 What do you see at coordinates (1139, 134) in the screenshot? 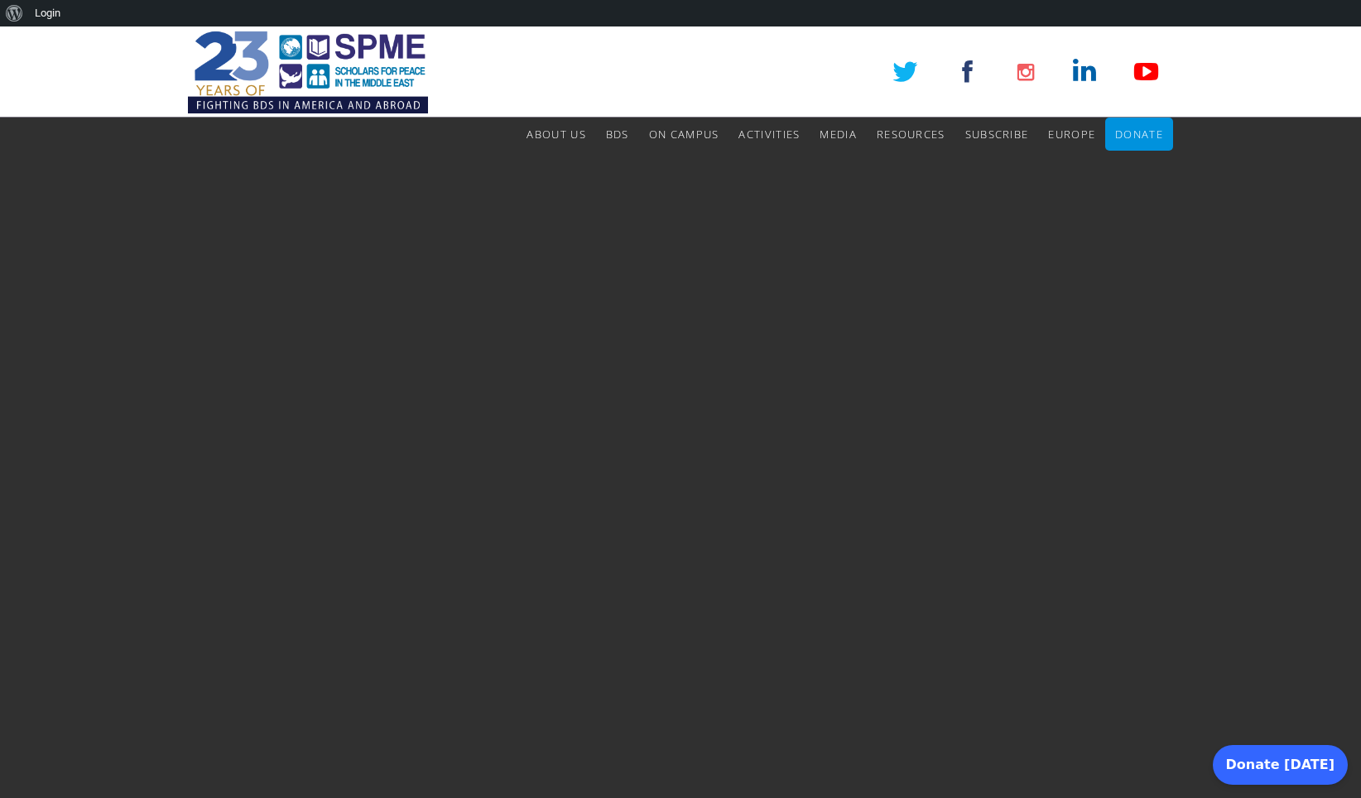
I see `span: Donate` at bounding box center [1139, 134].